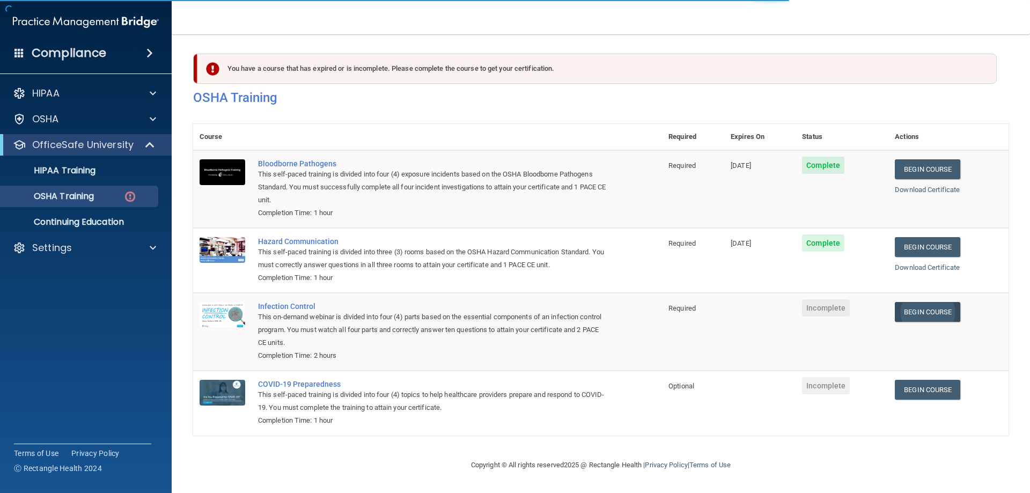 The image size is (1030, 493). Describe the element at coordinates (84, 93) in the screenshot. I see `a: HIPAA` at that location.